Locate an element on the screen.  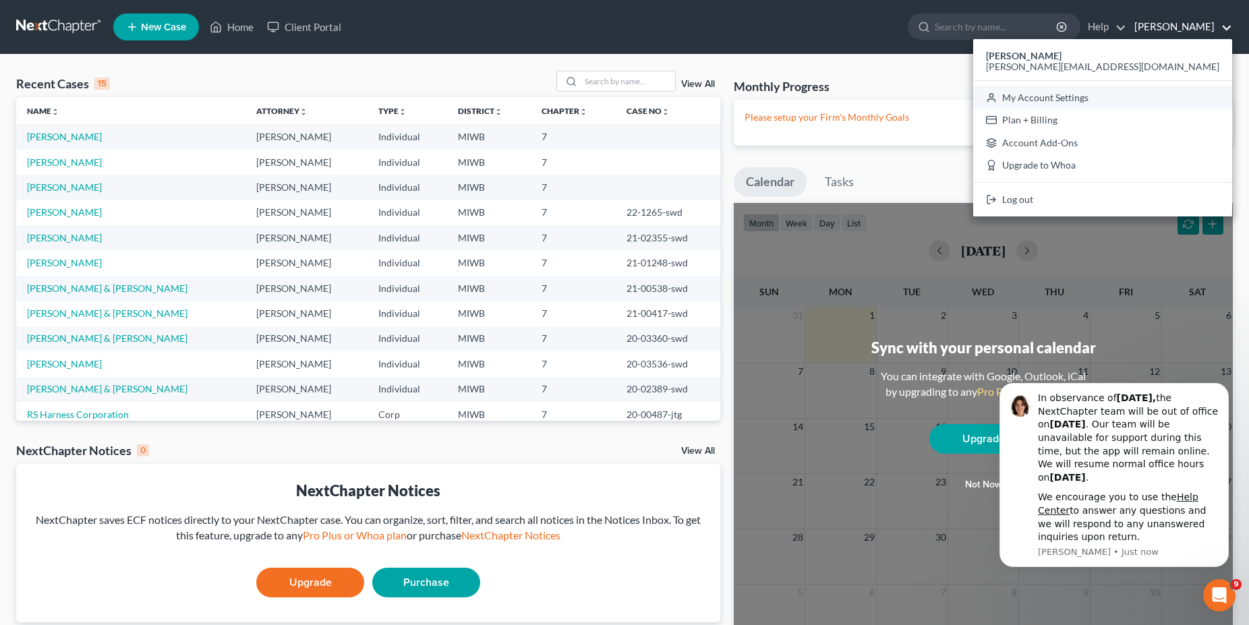
button: Not now is located at coordinates (983, 485).